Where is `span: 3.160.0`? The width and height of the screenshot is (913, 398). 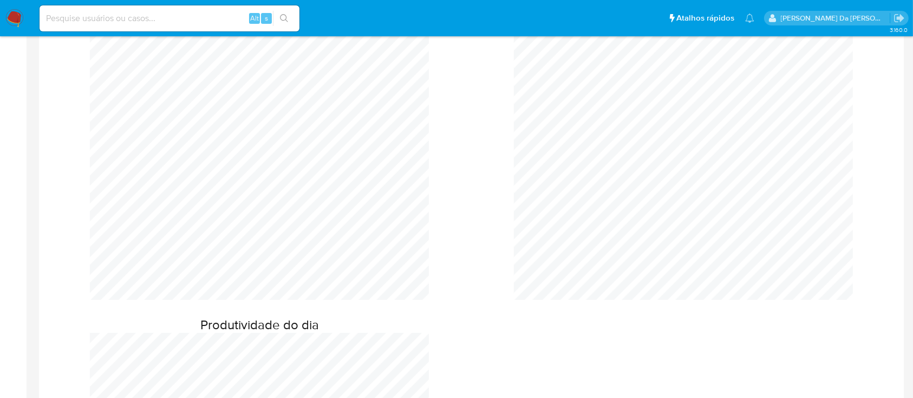
span: 3.160.0 is located at coordinates (898, 30).